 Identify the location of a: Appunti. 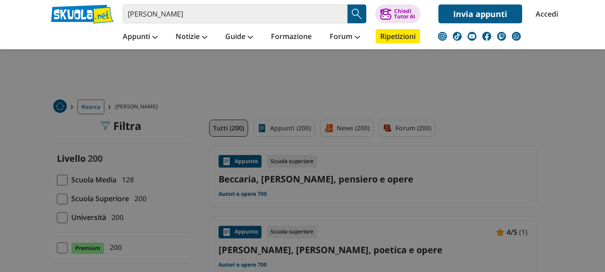
(140, 37).